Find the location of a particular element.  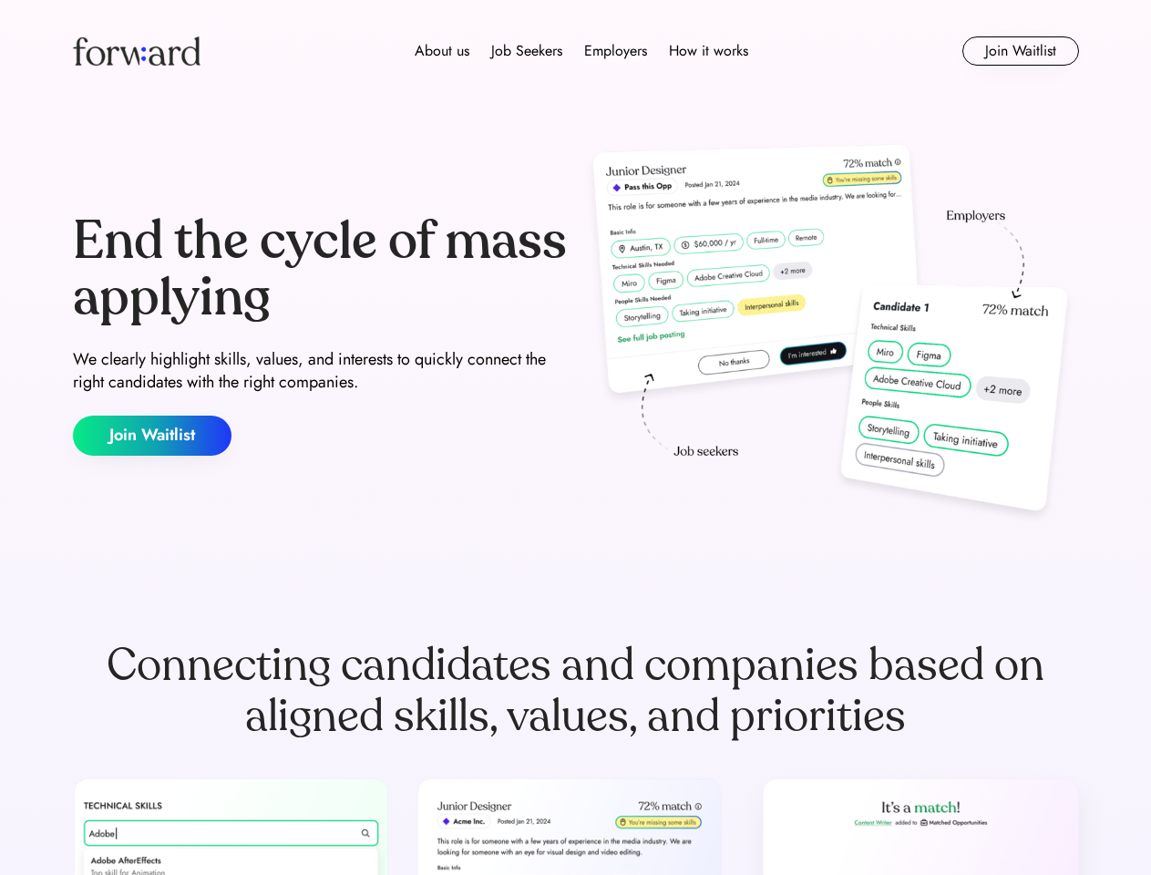

div: About us is located at coordinates (442, 51).